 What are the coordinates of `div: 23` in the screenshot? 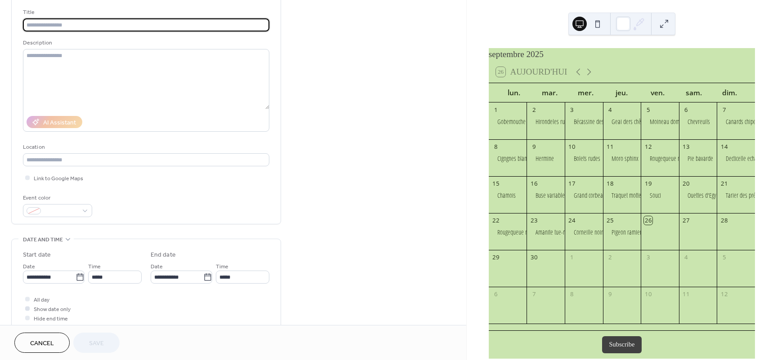 It's located at (534, 220).